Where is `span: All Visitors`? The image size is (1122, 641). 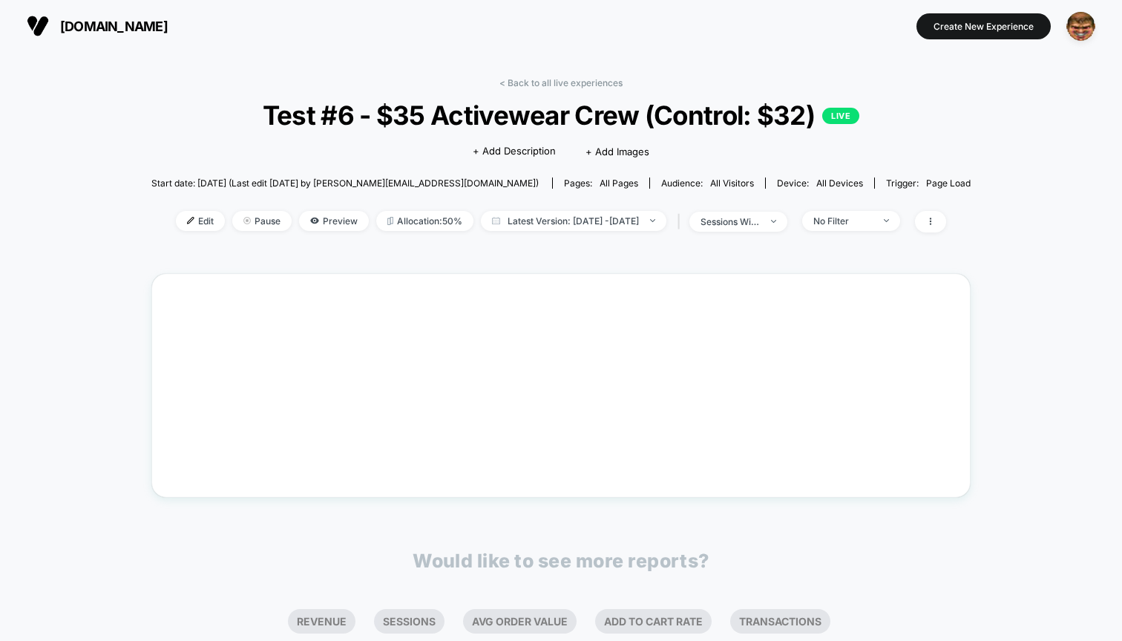 span: All Visitors is located at coordinates (732, 183).